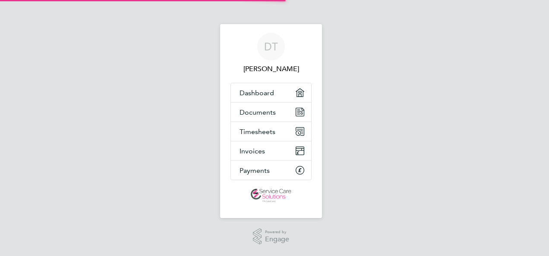 The width and height of the screenshot is (549, 256). What do you see at coordinates (271, 121) in the screenshot?
I see `nav: Main navigation` at bounding box center [271, 121].